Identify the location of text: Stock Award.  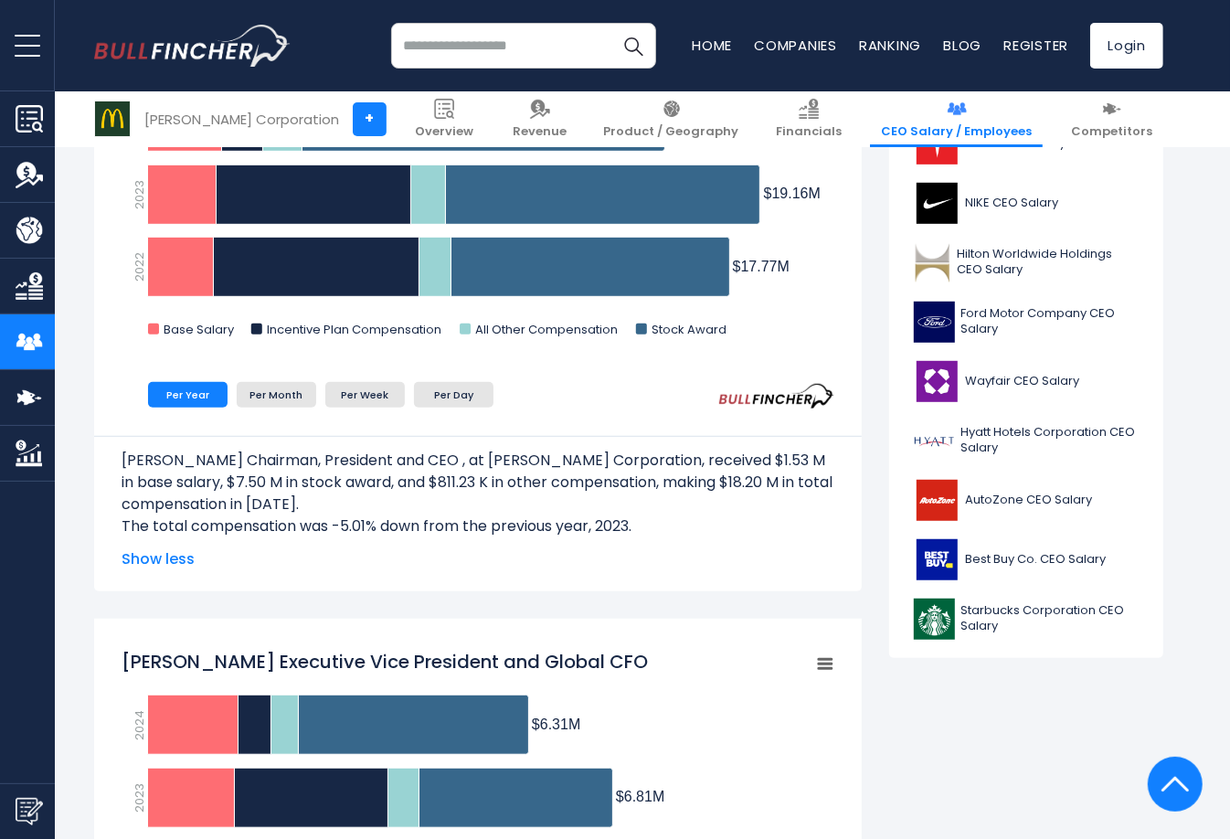
(689, 329).